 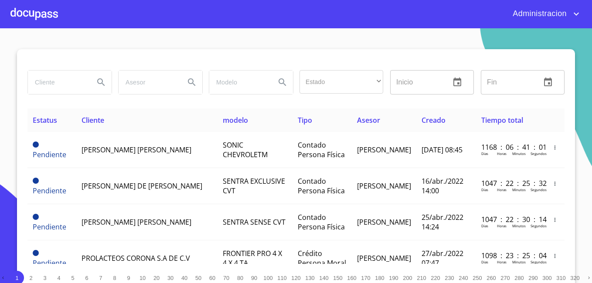 I want to click on button: account of current user, so click(x=543, y=14).